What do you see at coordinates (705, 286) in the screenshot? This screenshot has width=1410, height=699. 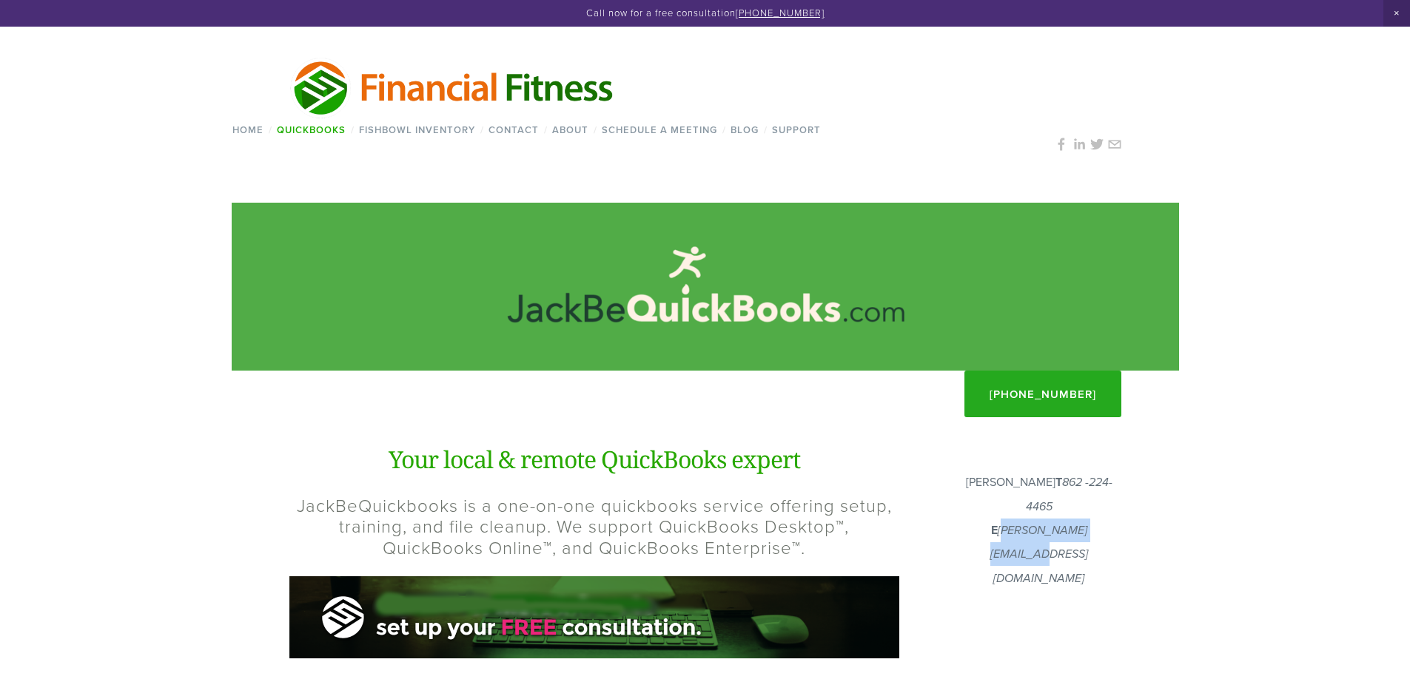 I see `h1: JackBeQuickBooks™ Services` at bounding box center [705, 286].